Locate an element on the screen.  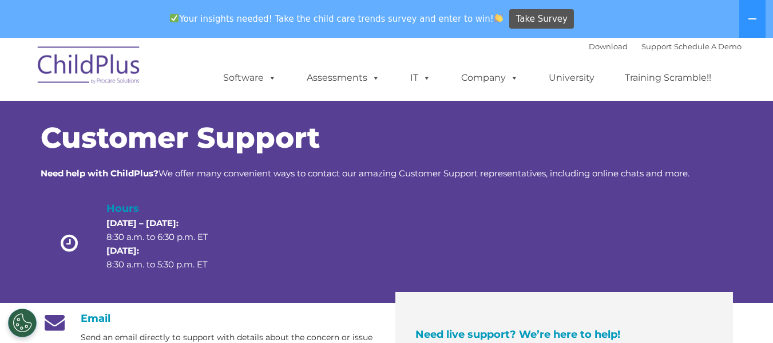
a: Support is located at coordinates (656, 46).